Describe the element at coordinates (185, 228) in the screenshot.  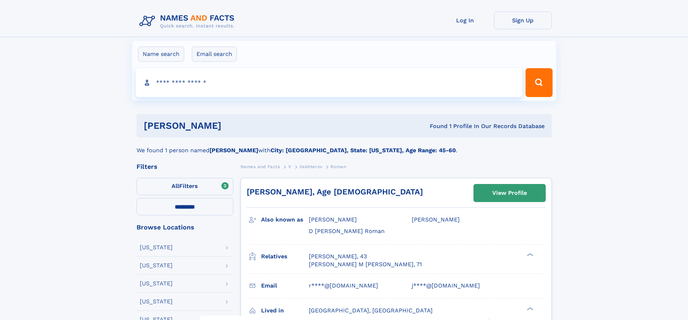
I see `div: Browse Locations` at that location.